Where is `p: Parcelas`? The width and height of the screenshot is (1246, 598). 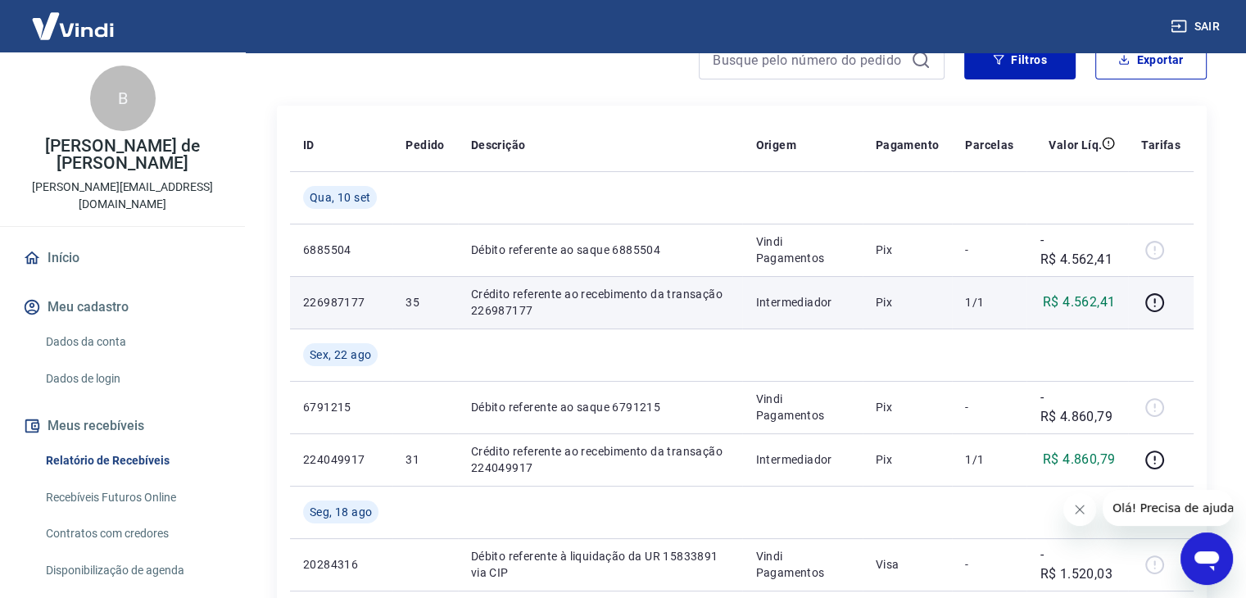
p: Parcelas is located at coordinates (988, 145).